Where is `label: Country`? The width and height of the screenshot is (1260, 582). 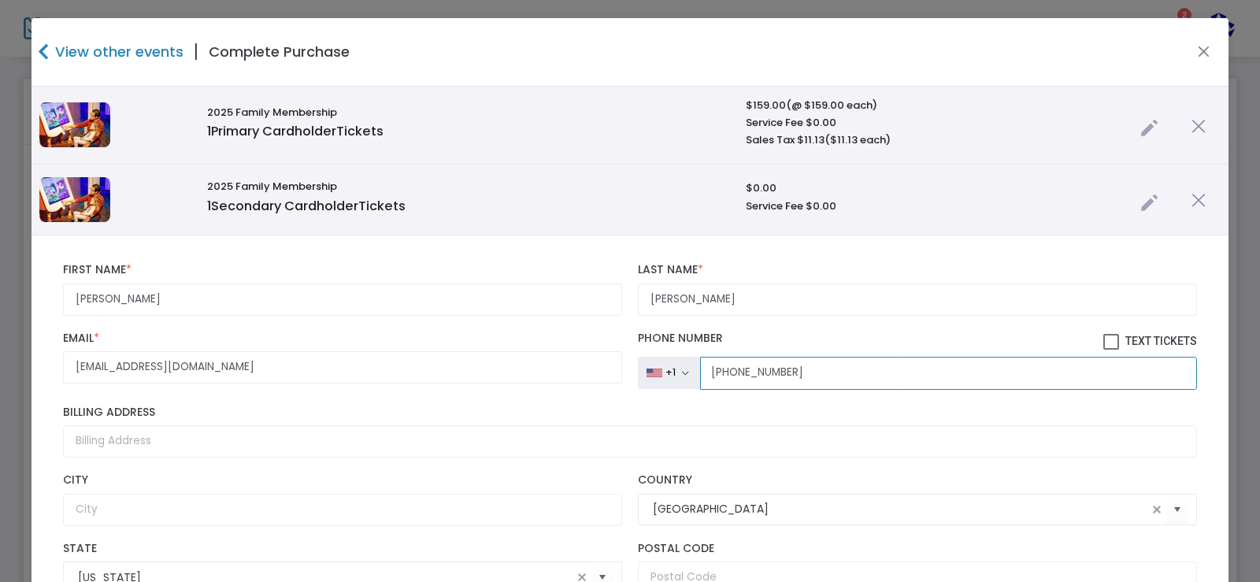
label: Country is located at coordinates (917, 480).